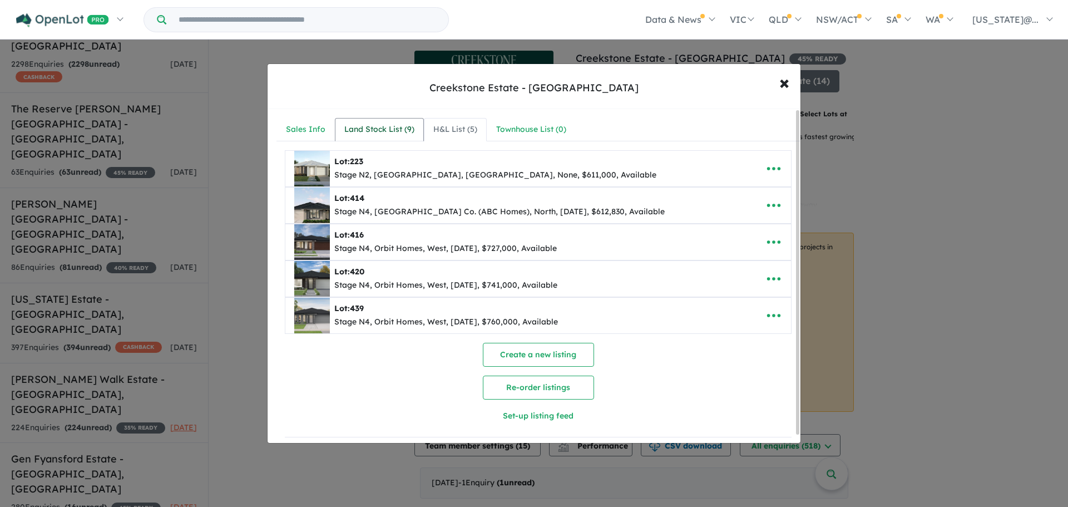  What do you see at coordinates (455, 130) in the screenshot?
I see `div: H&L List ( 5 )` at bounding box center [455, 130].